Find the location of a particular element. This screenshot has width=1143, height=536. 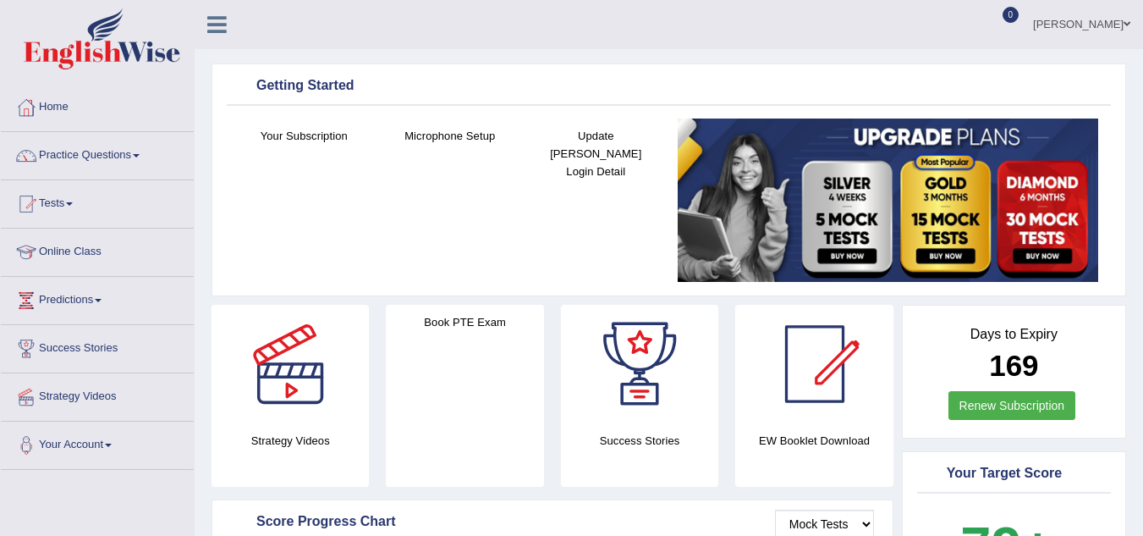

h4: Days to Expiry is located at coordinates (1014, 334).